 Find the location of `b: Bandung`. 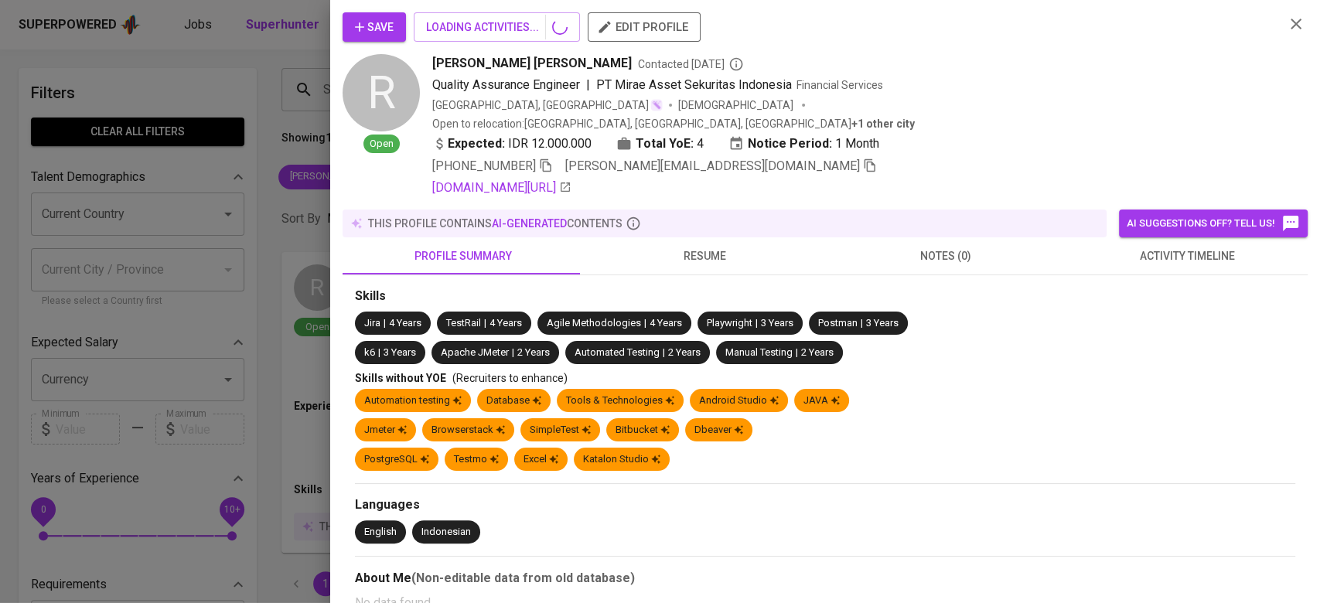

b: Bandung is located at coordinates (883, 124).